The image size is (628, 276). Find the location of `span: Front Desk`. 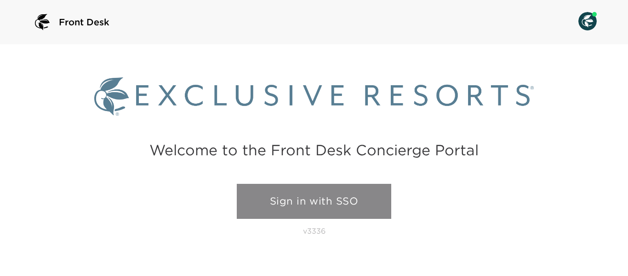

span: Front Desk is located at coordinates (84, 22).